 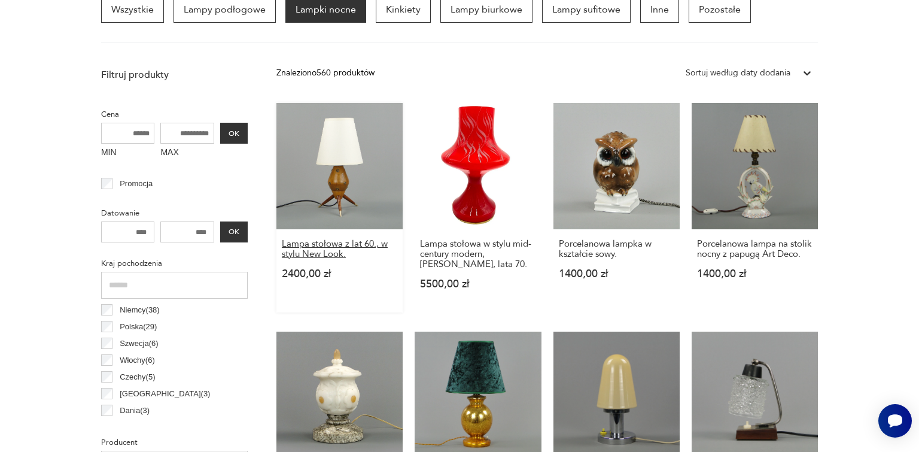 What do you see at coordinates (139, 343) in the screenshot?
I see `p: Szwecja ( 6 )` at bounding box center [139, 343].